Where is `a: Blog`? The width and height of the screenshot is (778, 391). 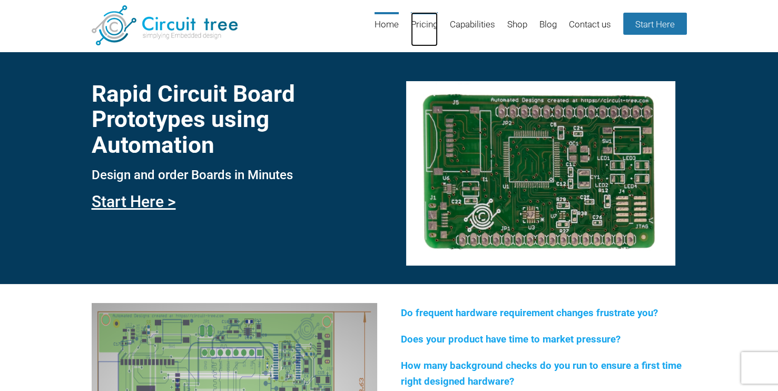 a: Blog is located at coordinates (548, 29).